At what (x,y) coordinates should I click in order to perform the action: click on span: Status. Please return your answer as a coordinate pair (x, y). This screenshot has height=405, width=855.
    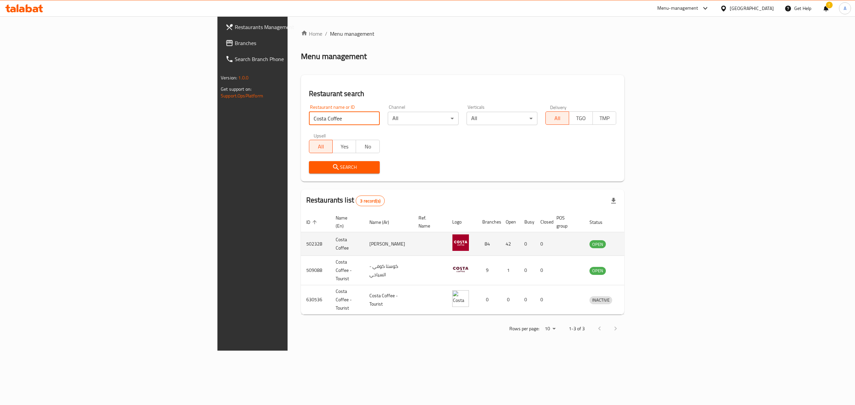
    Looking at the image, I should click on (600, 222).